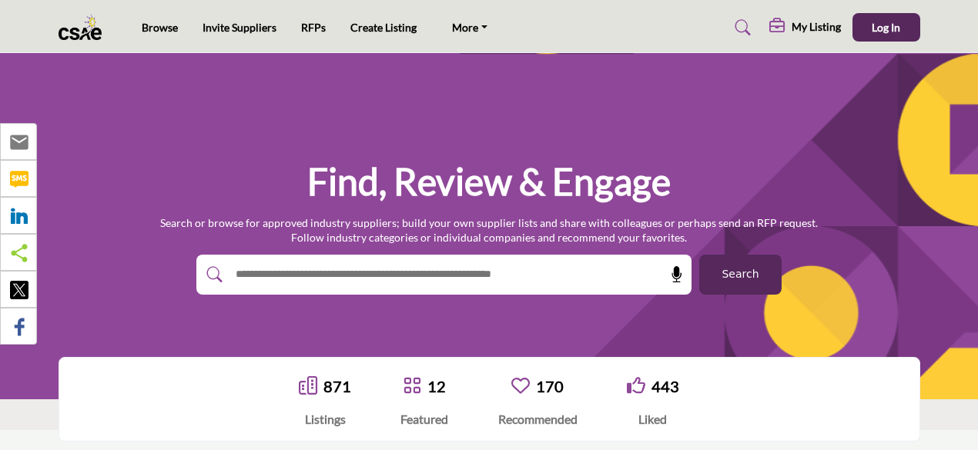 The width and height of the screenshot is (978, 450). What do you see at coordinates (325, 420) in the screenshot?
I see `div: Listings` at bounding box center [325, 420].